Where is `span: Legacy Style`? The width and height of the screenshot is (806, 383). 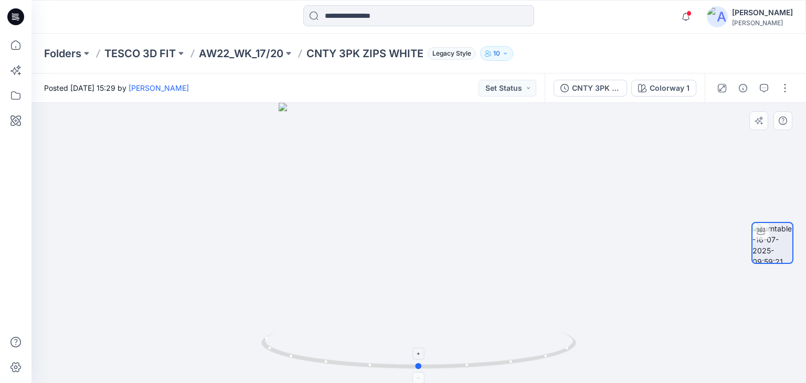
span: Legacy Style is located at coordinates (452, 54).